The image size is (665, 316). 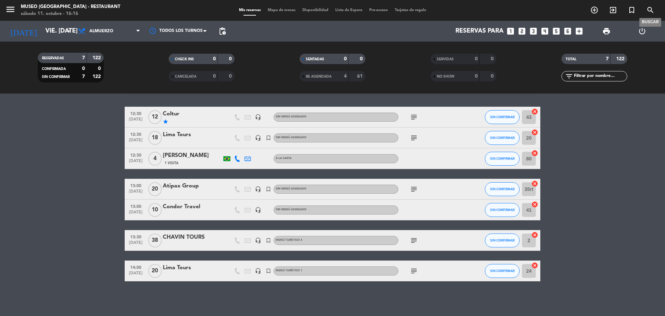 What do you see at coordinates (10, 10) in the screenshot?
I see `button: menu` at bounding box center [10, 10].